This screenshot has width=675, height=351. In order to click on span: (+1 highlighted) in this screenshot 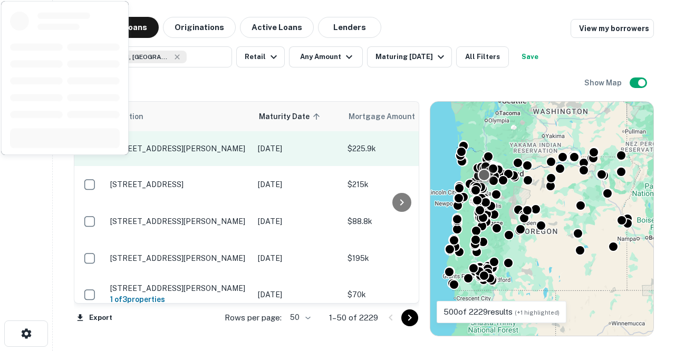, I will do `click(536, 313)`.